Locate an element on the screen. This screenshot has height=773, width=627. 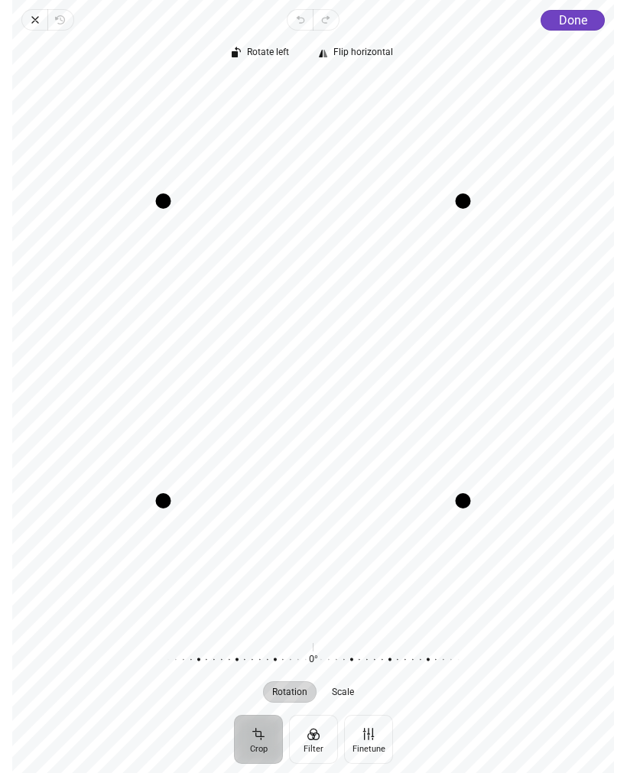
button: Rotate left is located at coordinates (261, 53).